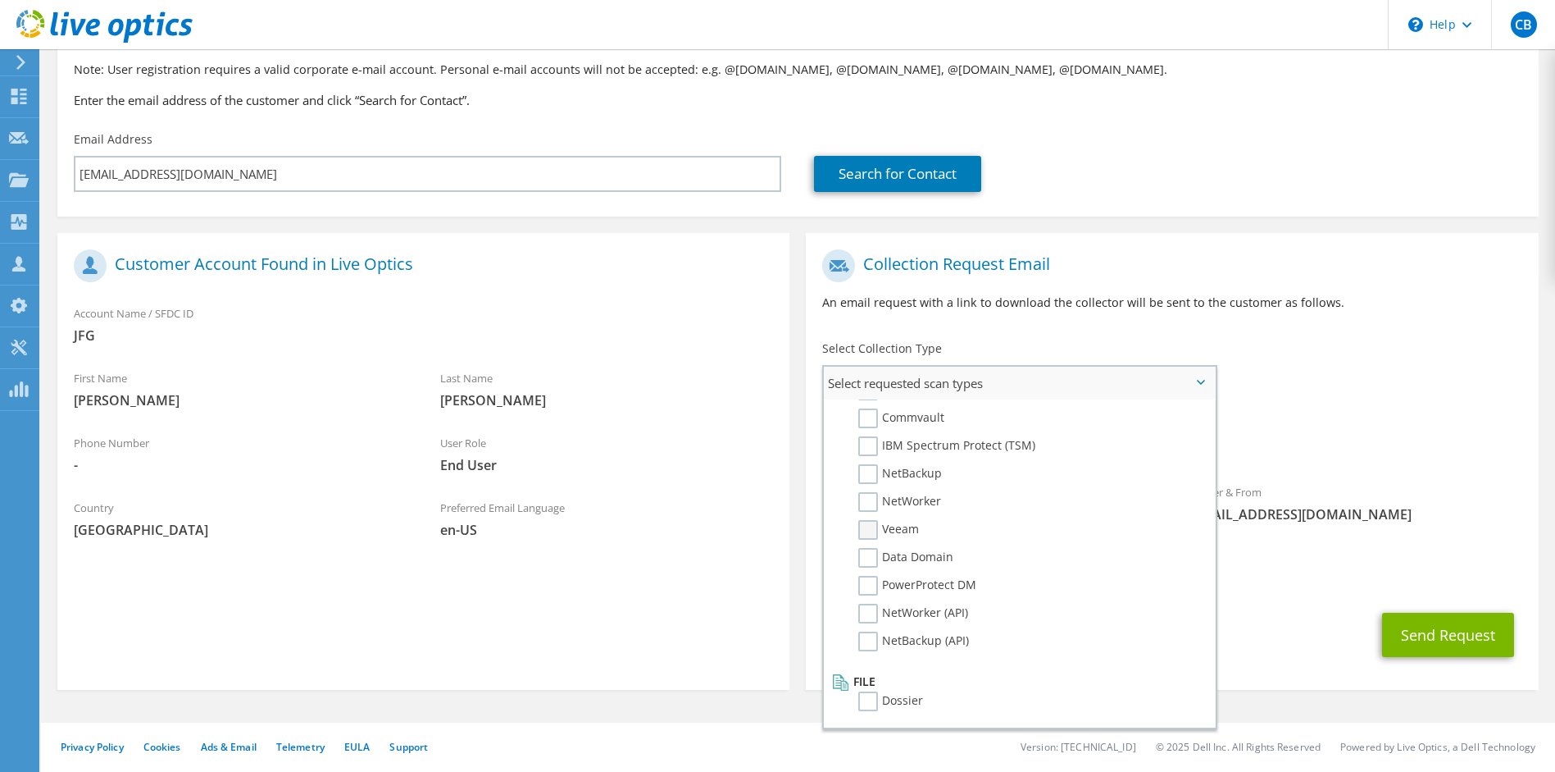 This screenshot has height=772, width=1555. I want to click on span: CB, so click(1524, 25).